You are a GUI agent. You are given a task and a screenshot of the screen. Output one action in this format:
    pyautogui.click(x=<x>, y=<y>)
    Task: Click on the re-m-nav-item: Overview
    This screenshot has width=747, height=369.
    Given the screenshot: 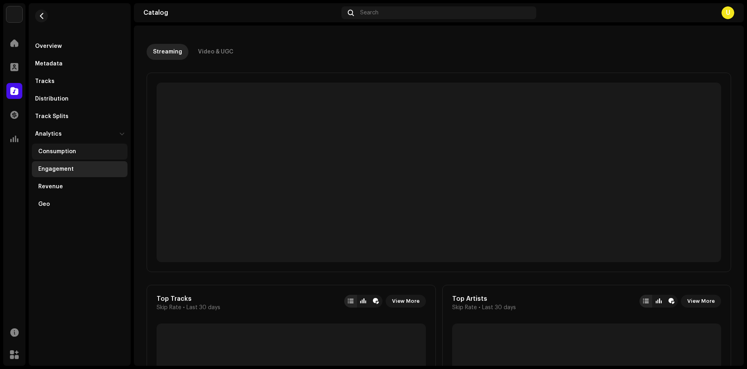 What is the action you would take?
    pyautogui.click(x=80, y=46)
    